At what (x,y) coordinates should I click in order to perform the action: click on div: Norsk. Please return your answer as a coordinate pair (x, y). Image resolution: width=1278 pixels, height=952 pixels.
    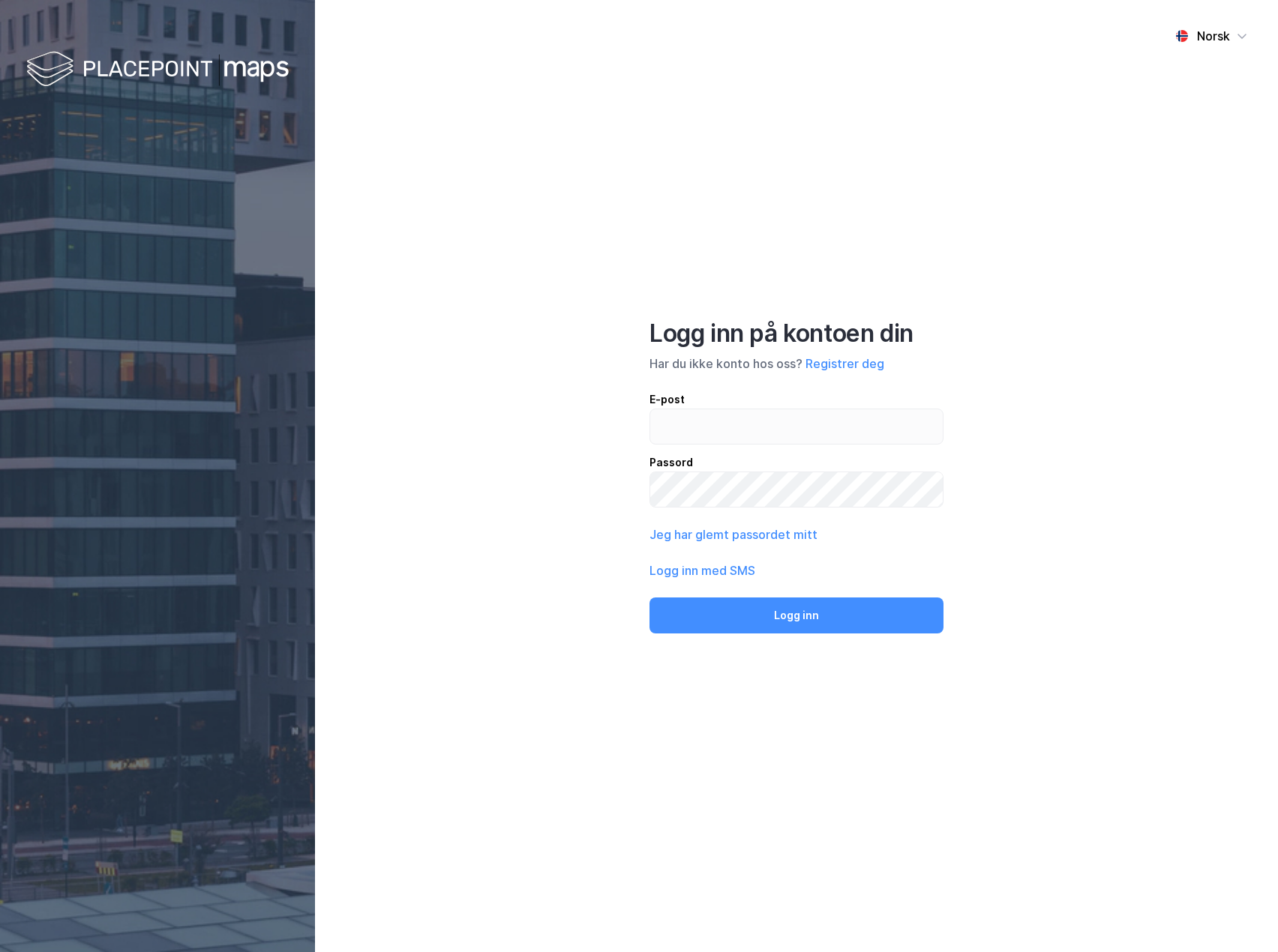
    Looking at the image, I should click on (1213, 36).